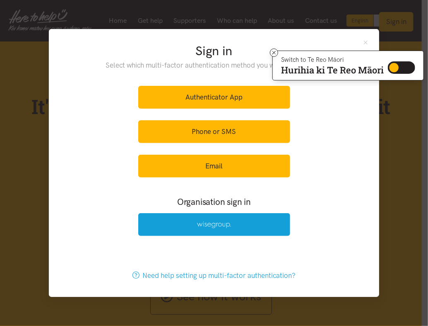 The width and height of the screenshot is (428, 326). Describe the element at coordinates (214, 97) in the screenshot. I see `a: Authenticator App` at that location.